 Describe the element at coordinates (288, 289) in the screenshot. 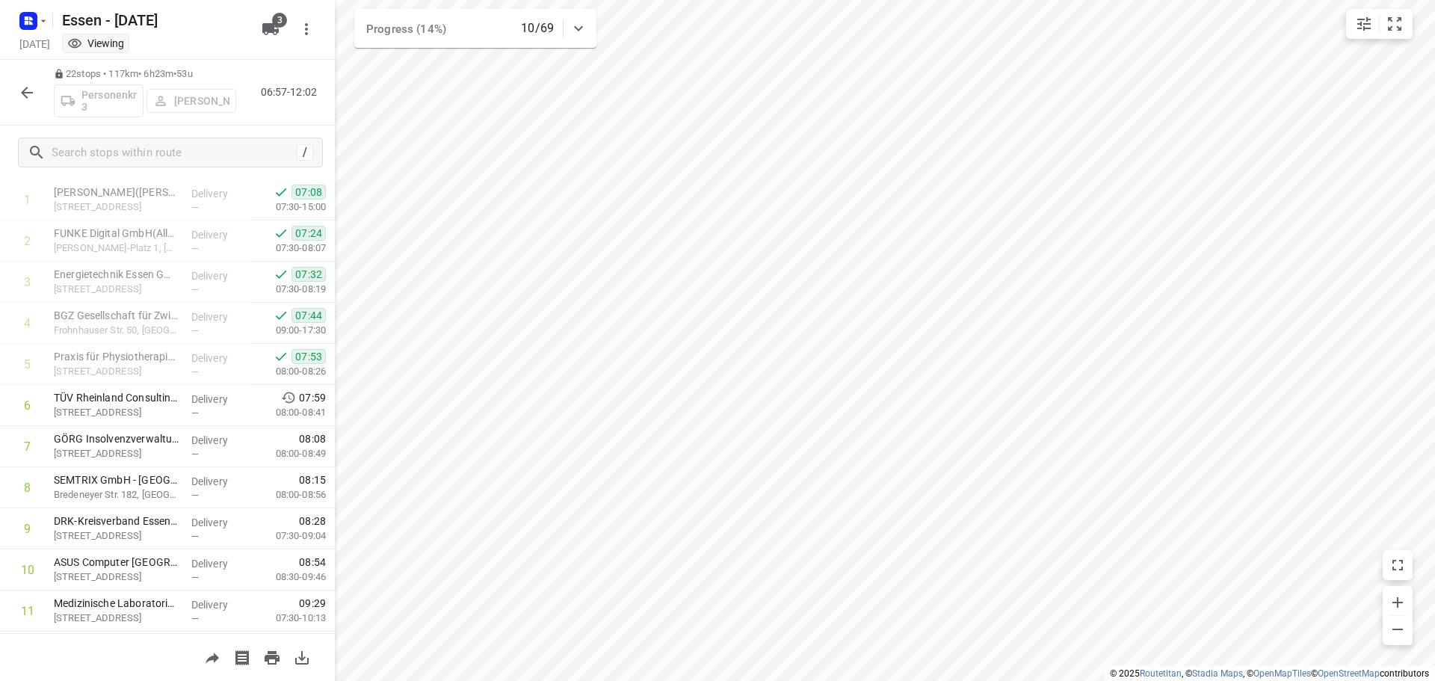

I see `p: 07:30-08:19` at that location.